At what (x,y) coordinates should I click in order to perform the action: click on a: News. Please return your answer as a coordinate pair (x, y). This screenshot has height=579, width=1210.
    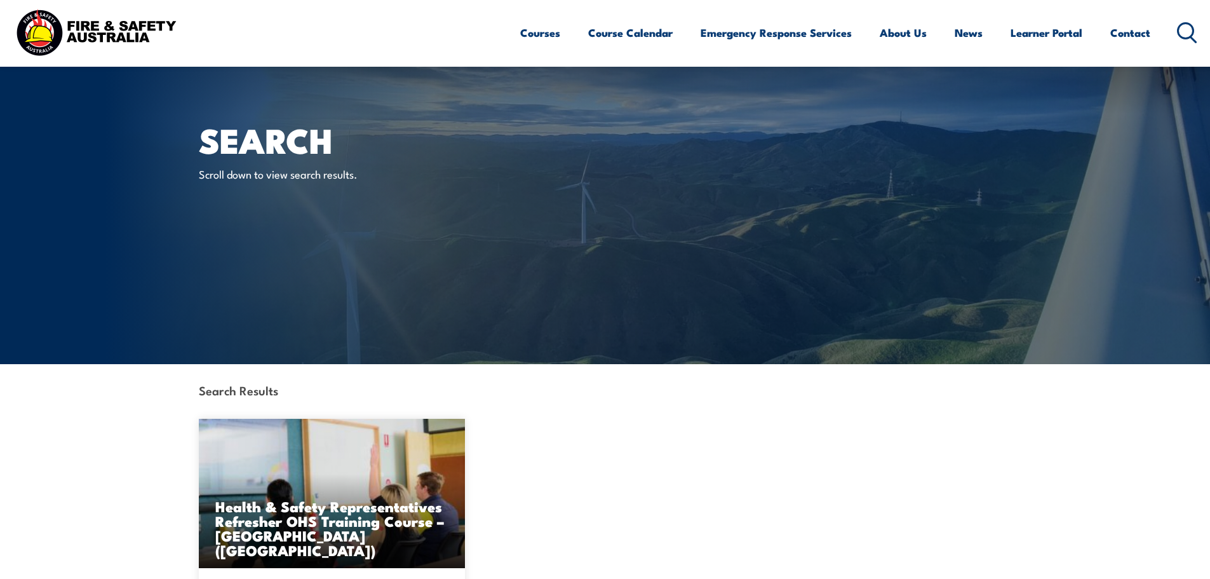
    Looking at the image, I should click on (969, 32).